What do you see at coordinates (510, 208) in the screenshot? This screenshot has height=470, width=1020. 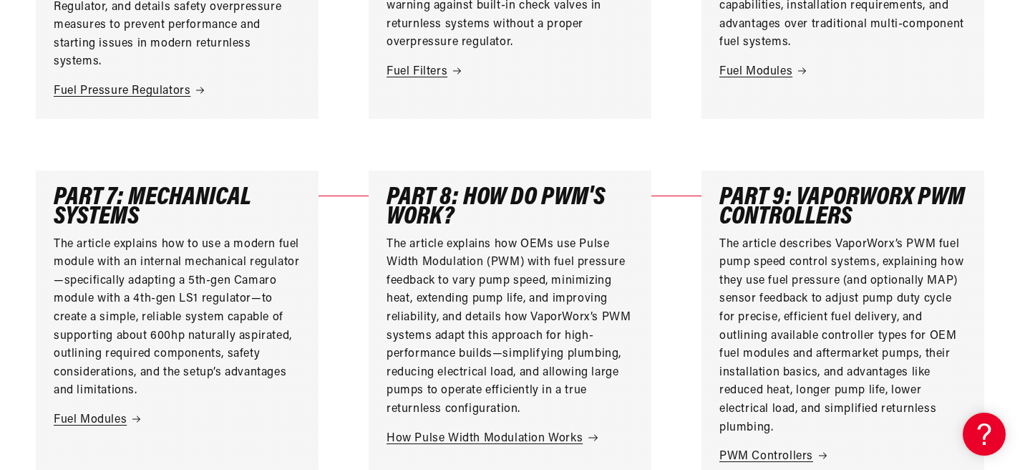 I see `h3: Part 8: How do Pwm's Work?` at bounding box center [510, 208].